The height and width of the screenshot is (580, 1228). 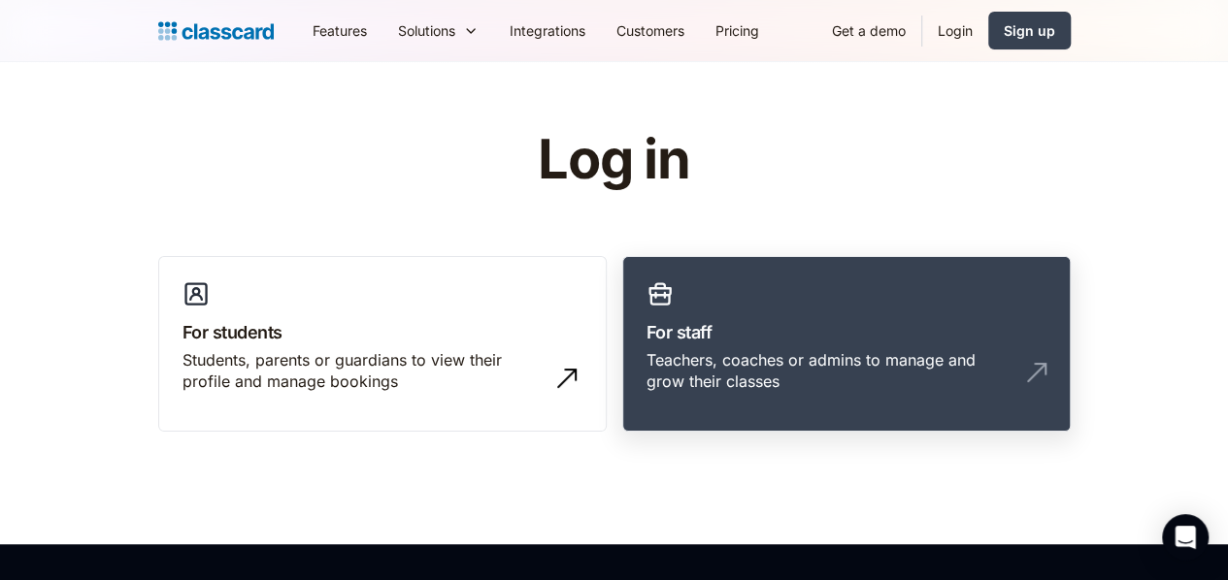 I want to click on a: Customers, so click(x=650, y=30).